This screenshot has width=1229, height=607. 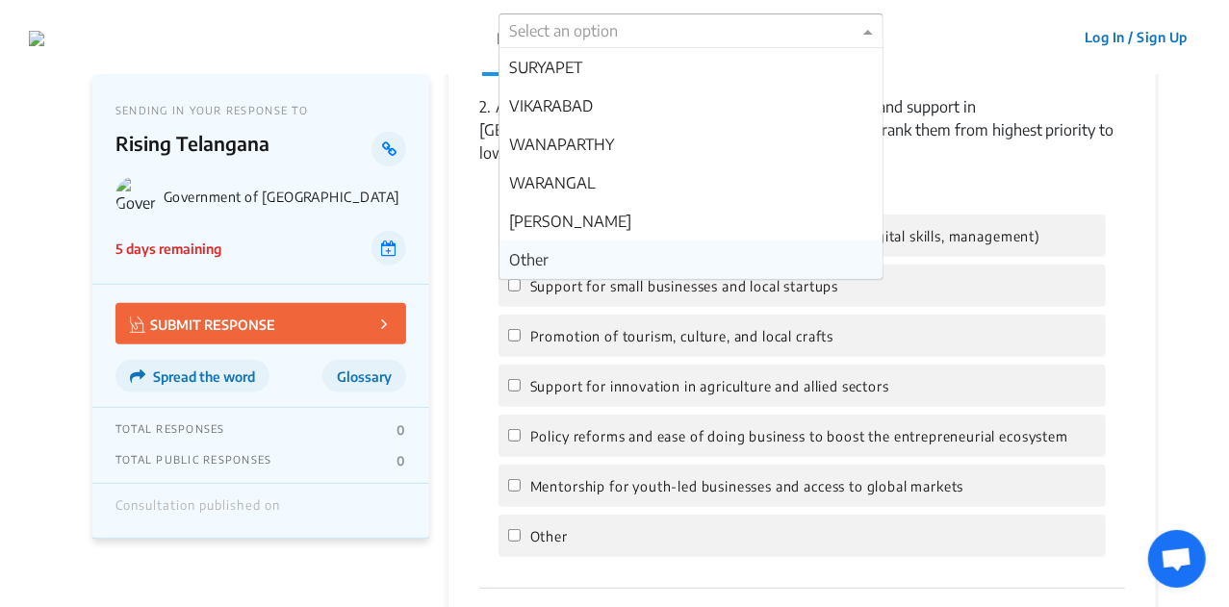 I want to click on img: Vector.jpg, so click(x=138, y=324).